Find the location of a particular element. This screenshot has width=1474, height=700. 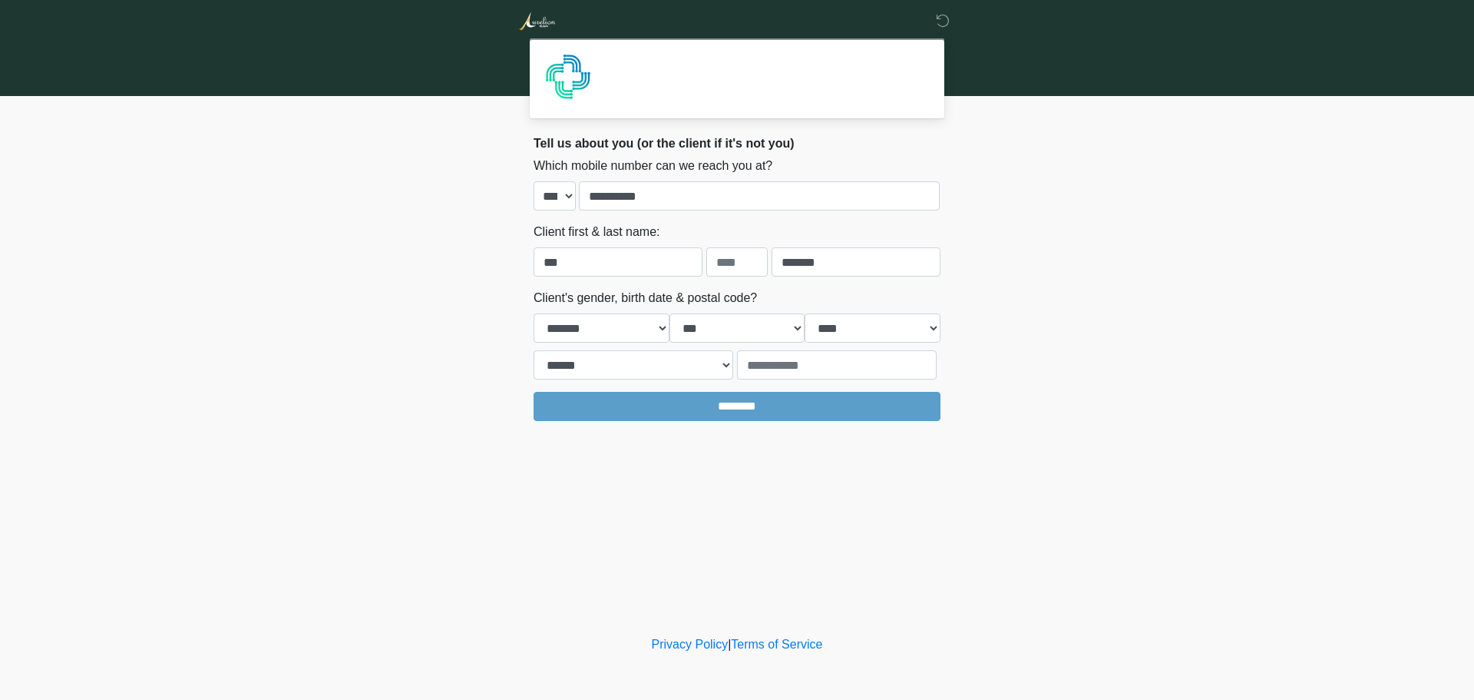

a: Terms of Service is located at coordinates (776, 644).